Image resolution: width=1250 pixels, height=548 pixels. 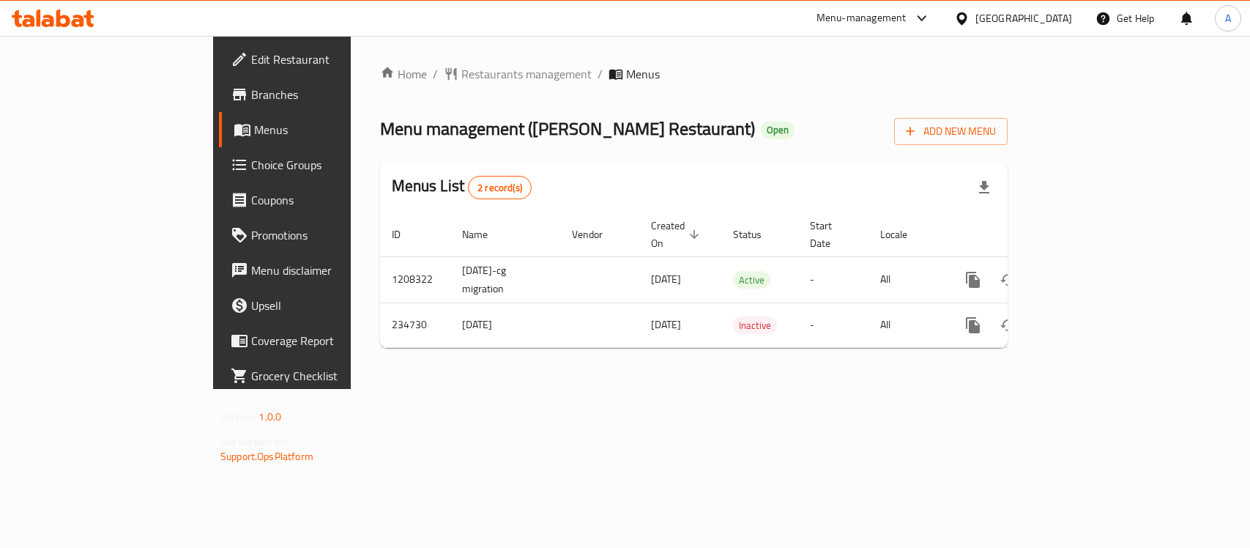 I want to click on a: Menus, so click(x=320, y=130).